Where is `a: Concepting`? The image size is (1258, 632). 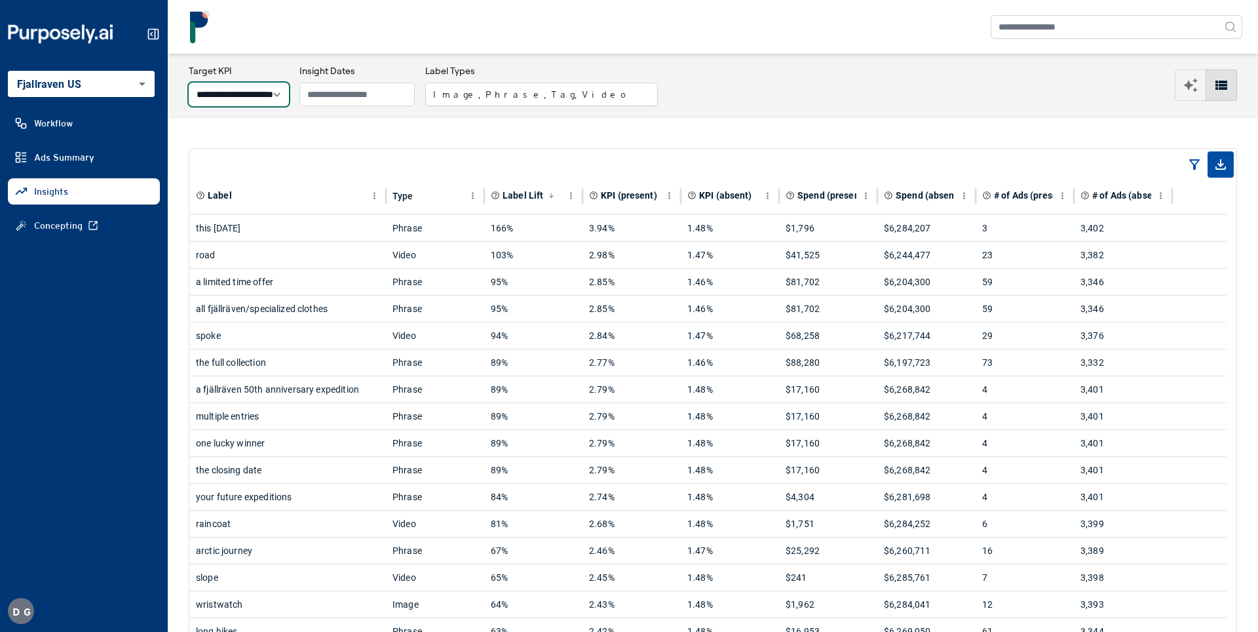 a: Concepting is located at coordinates (84, 225).